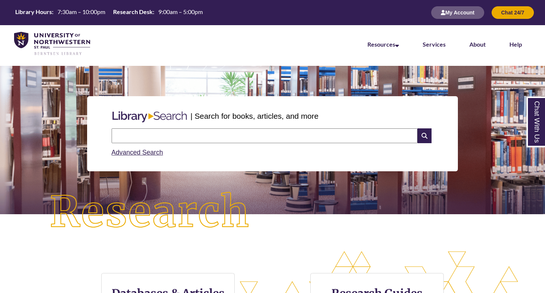 Image resolution: width=545 pixels, height=293 pixels. What do you see at coordinates (149, 117) in the screenshot?
I see `img: Libary Search` at bounding box center [149, 117].